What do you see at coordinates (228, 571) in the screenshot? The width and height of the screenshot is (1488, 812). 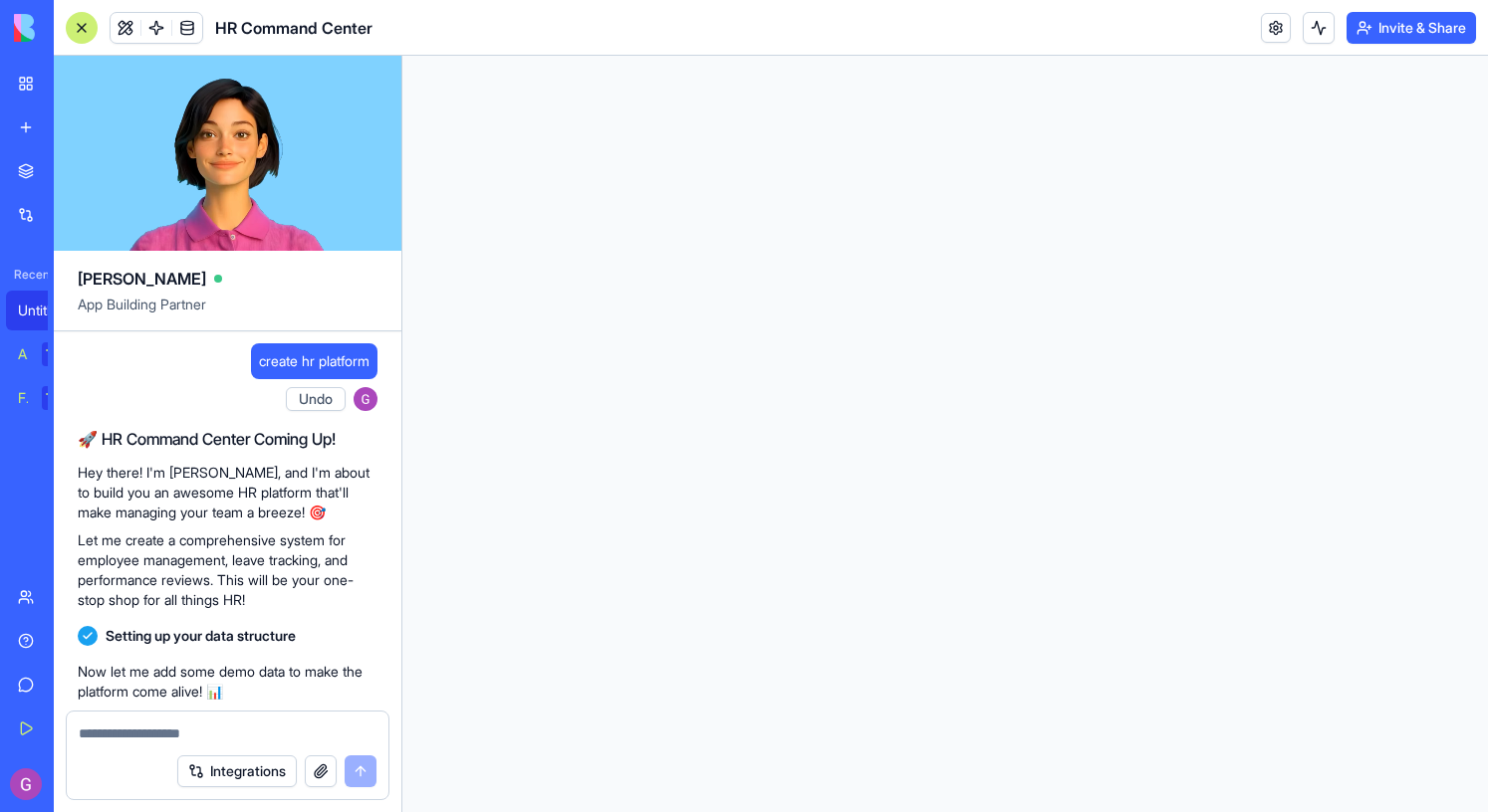 I see `p: Let me create a comprehensive system for employee management, leave tracking, and performance rev...` at bounding box center [228, 571].